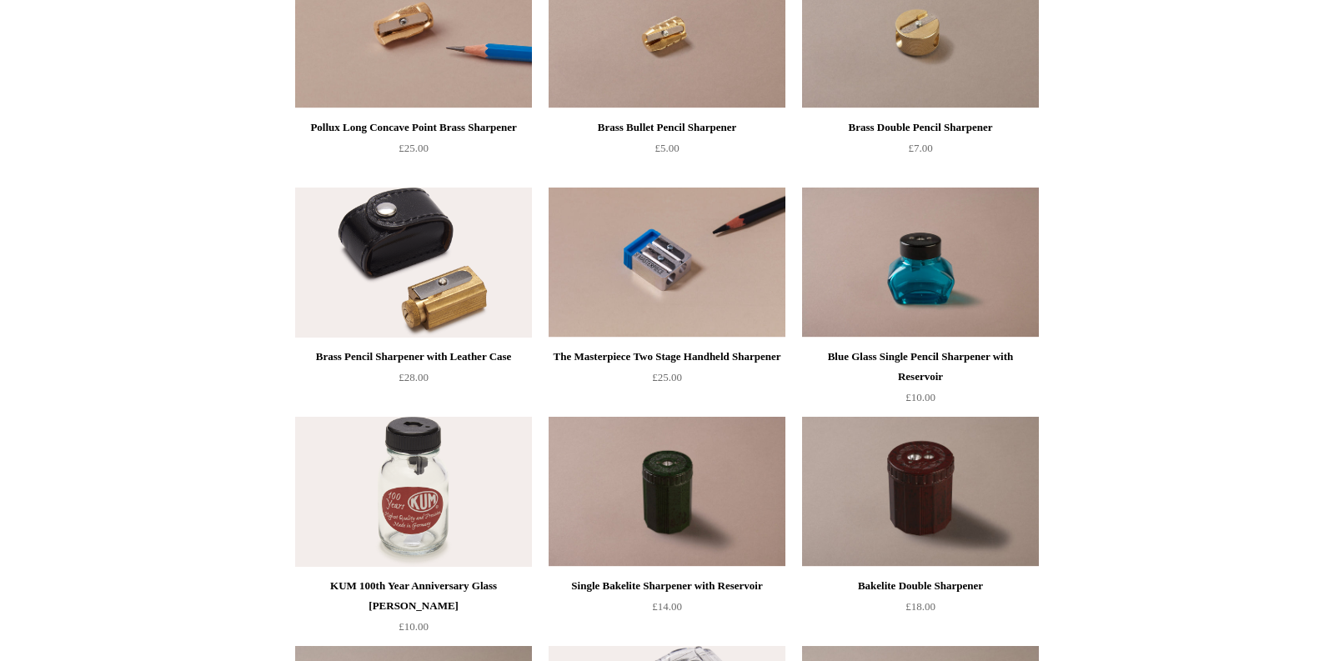 This screenshot has height=661, width=1334. What do you see at coordinates (413, 357) in the screenshot?
I see `div: Brass Pencil Sharpener with Leather Case` at bounding box center [413, 357].